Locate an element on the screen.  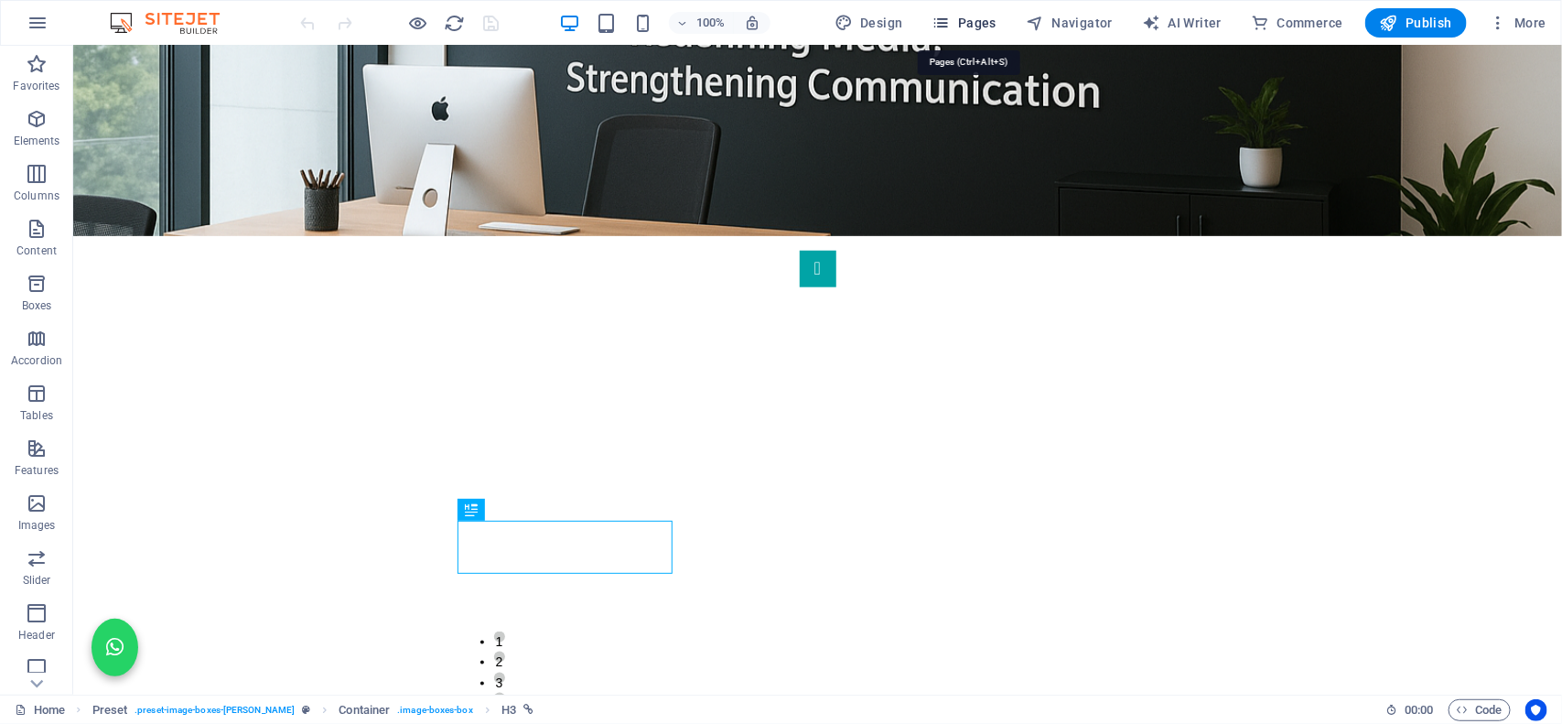
p: Features is located at coordinates (37, 470).